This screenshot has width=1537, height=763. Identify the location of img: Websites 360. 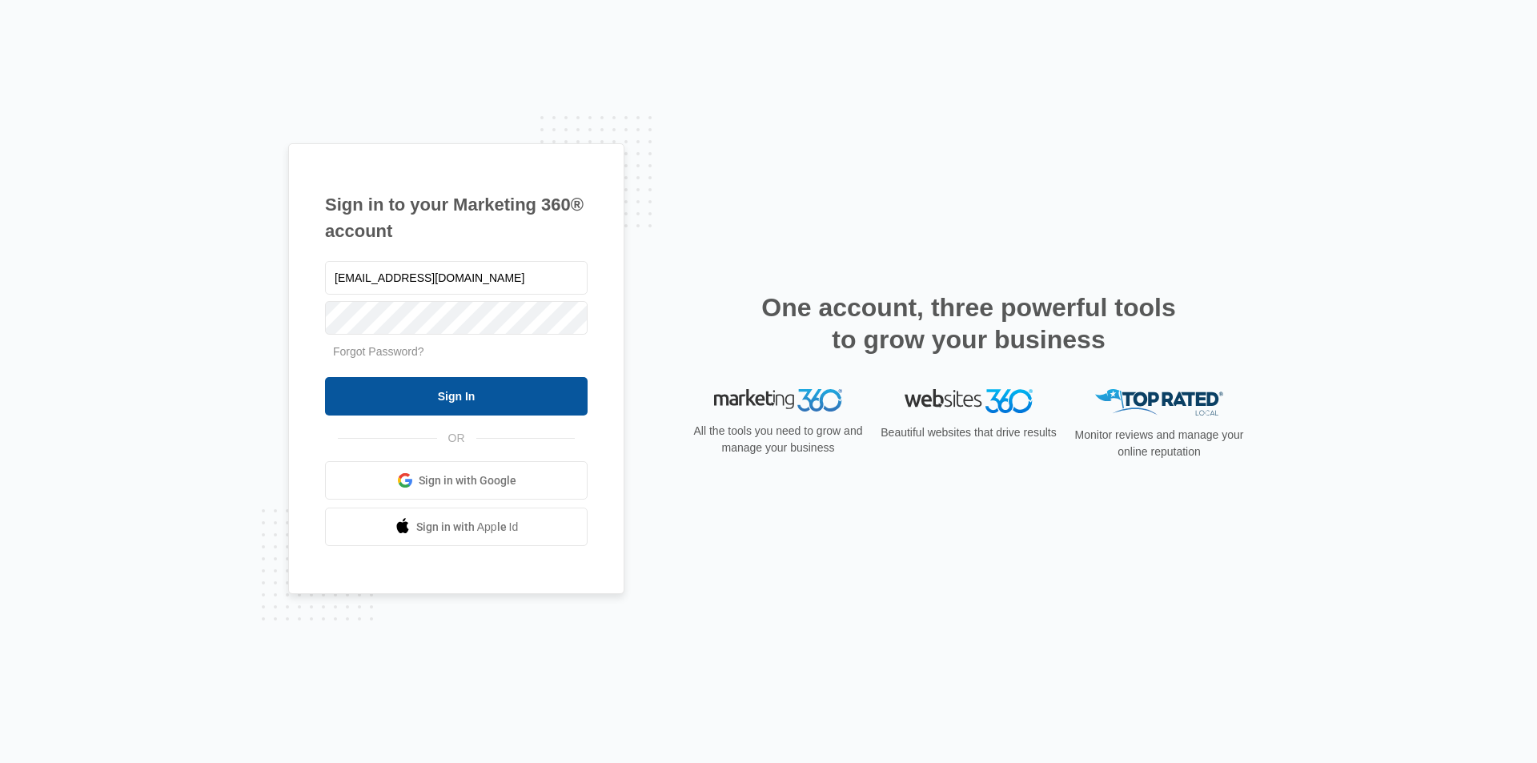
(969, 400).